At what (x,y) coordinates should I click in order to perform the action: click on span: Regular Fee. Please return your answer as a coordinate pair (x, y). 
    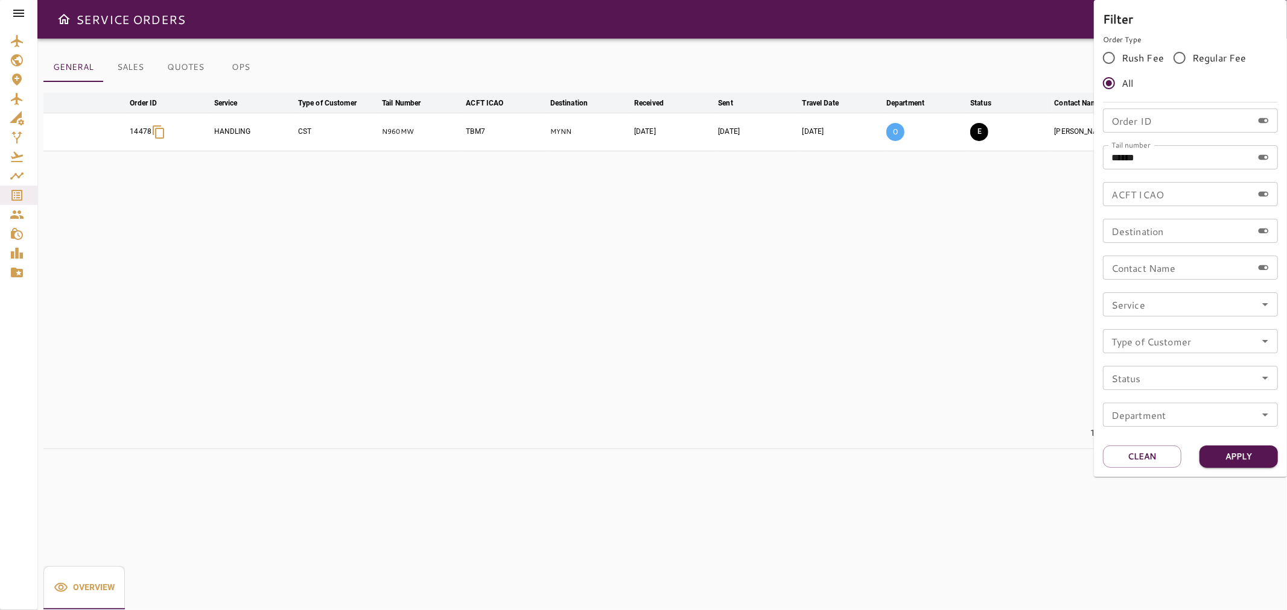
    Looking at the image, I should click on (1219, 58).